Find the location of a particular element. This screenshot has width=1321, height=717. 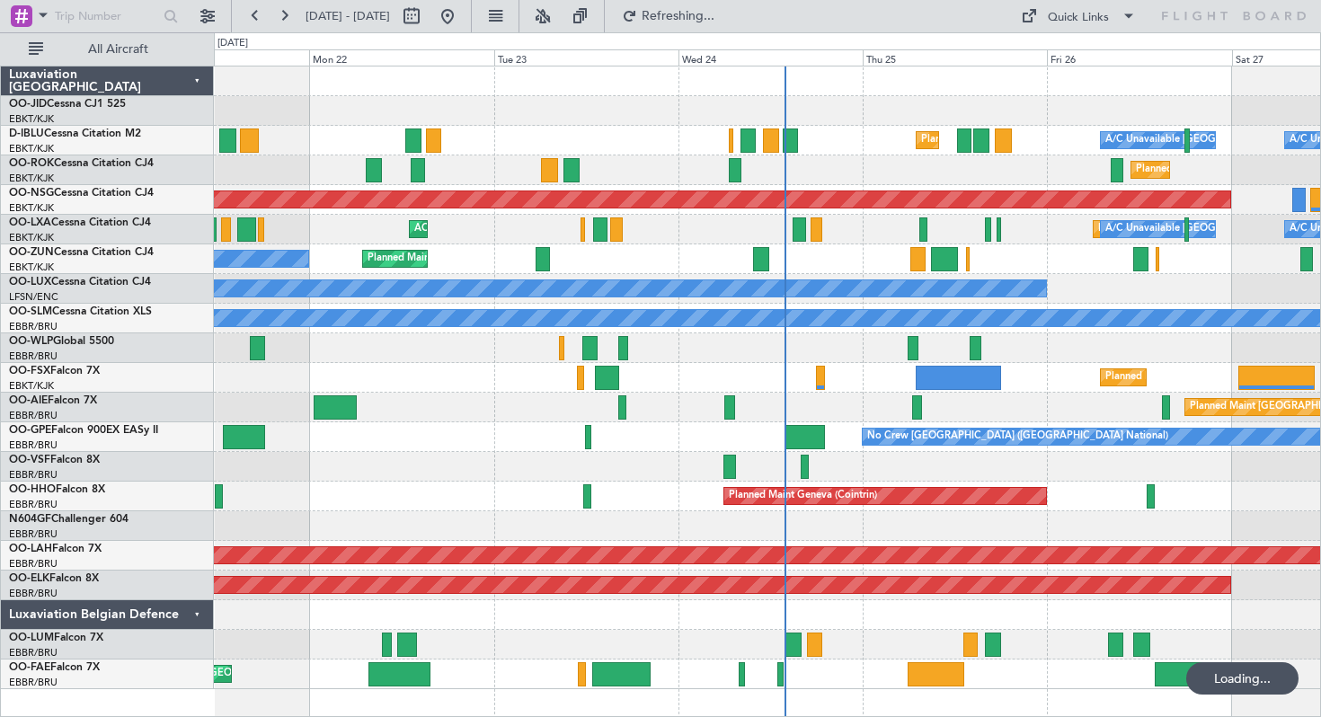

a: OO-HHOFalcon 8X is located at coordinates (57, 490).